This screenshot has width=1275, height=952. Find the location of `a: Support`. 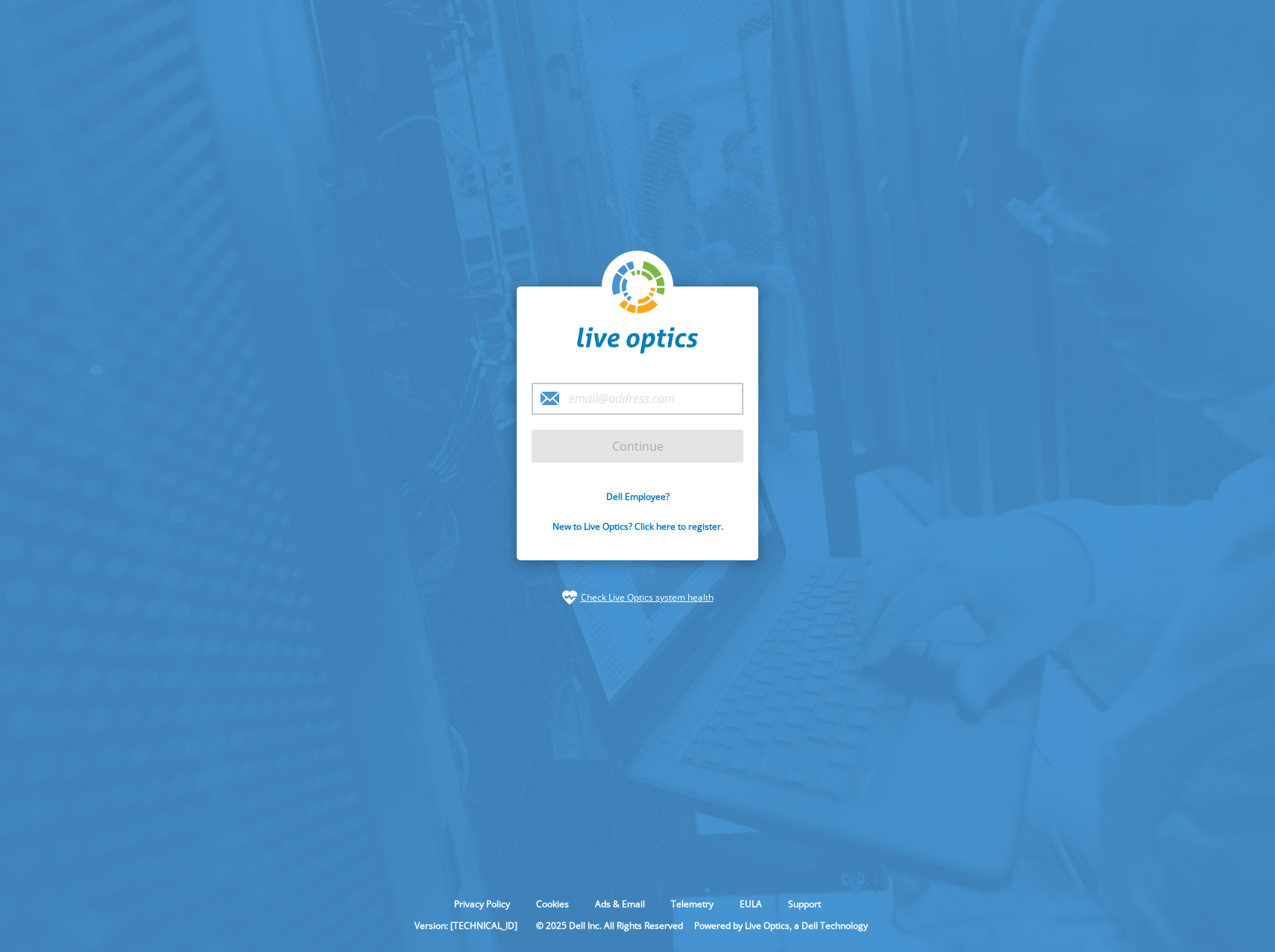

a: Support is located at coordinates (805, 904).